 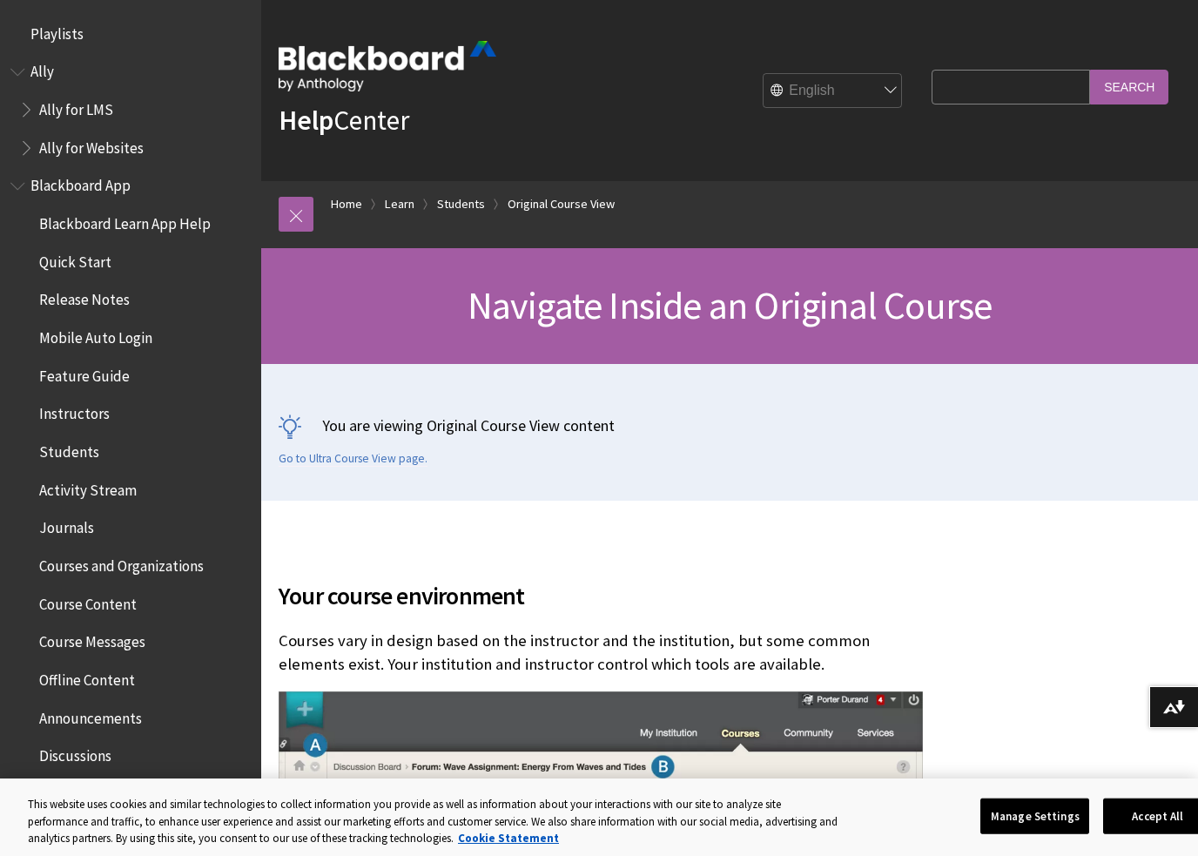 I want to click on a: Home, so click(x=347, y=204).